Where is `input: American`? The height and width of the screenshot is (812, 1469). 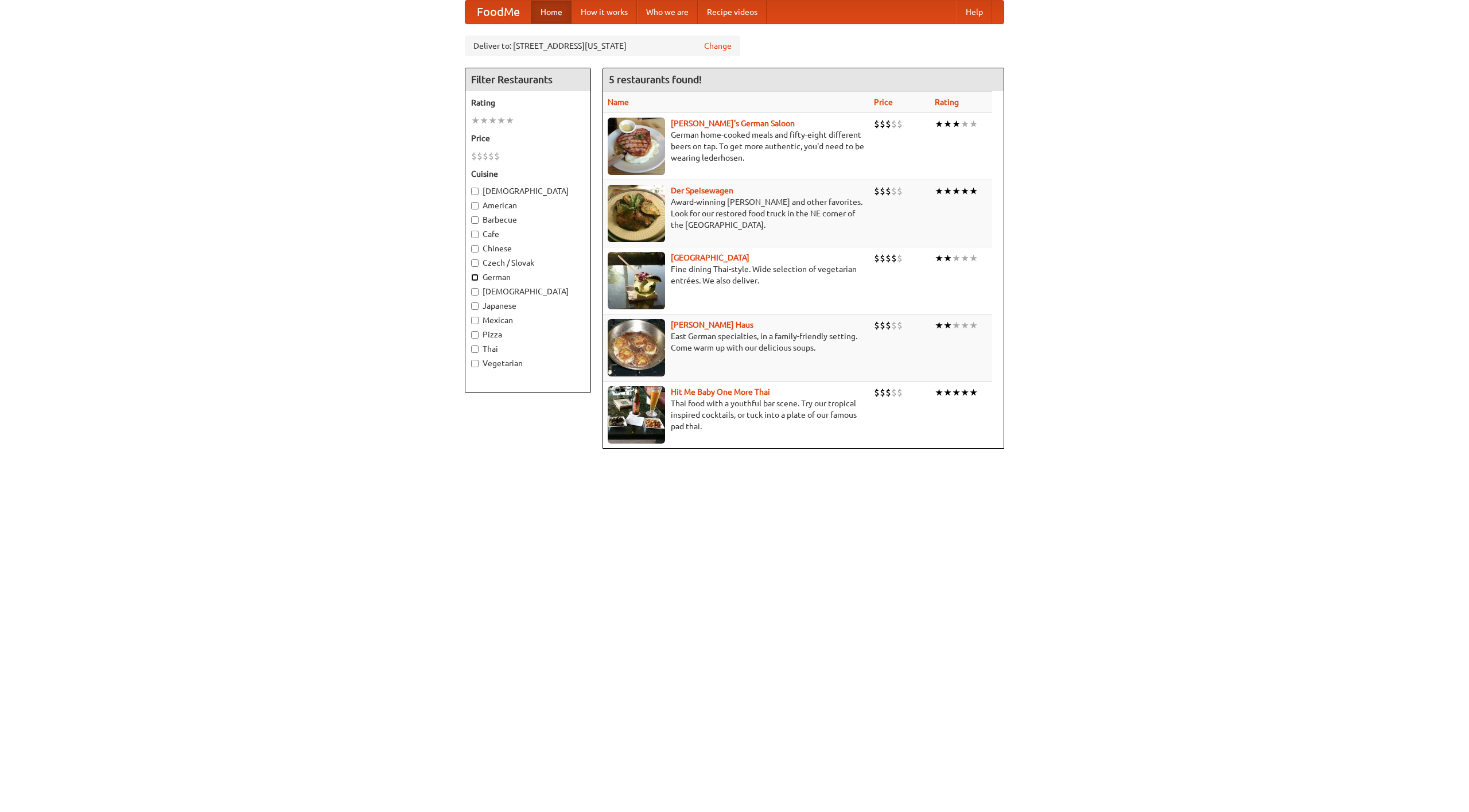 input: American is located at coordinates (474, 205).